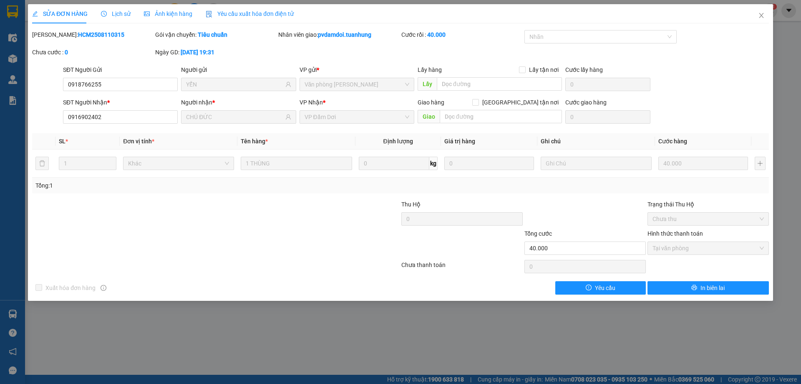 The height and width of the screenshot is (384, 801). What do you see at coordinates (437, 35) in the screenshot?
I see `b: 40.000` at bounding box center [437, 35].